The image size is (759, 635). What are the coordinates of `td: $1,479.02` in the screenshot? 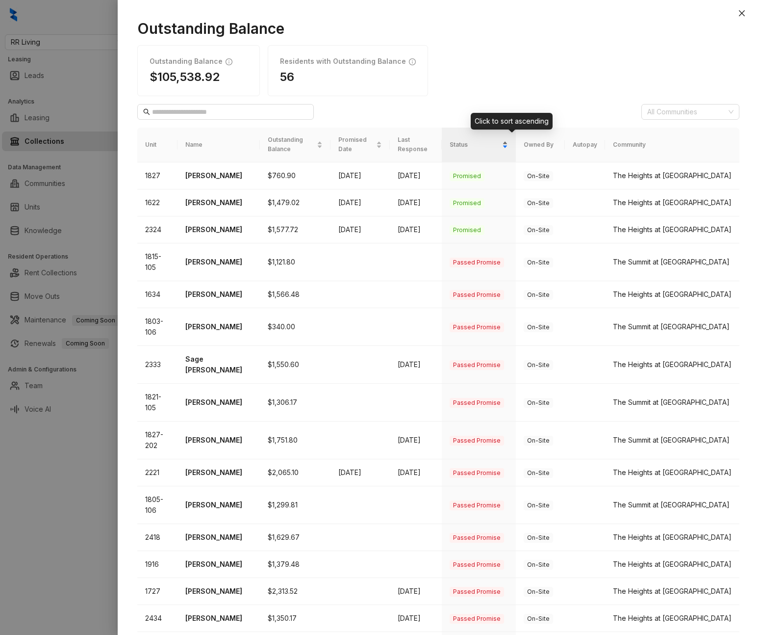 It's located at (295, 203).